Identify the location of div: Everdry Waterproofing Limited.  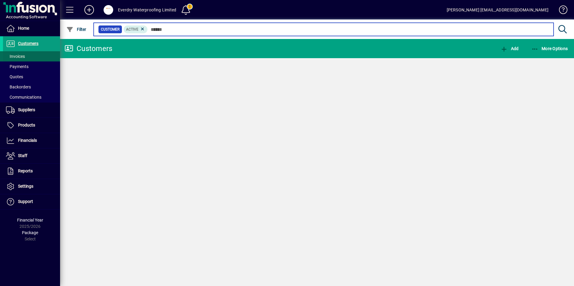
(147, 10).